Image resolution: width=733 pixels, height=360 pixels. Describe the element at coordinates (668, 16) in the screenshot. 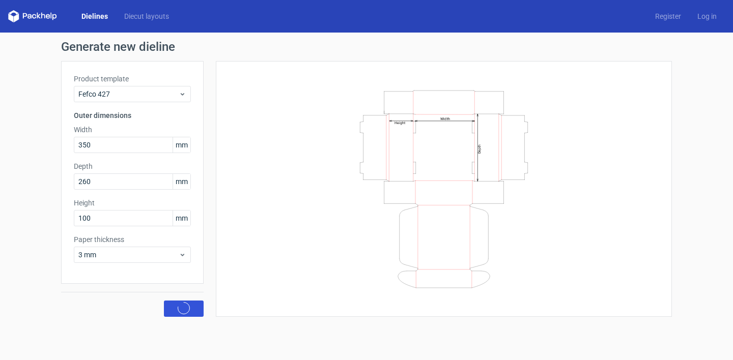

I see `a: Register` at that location.